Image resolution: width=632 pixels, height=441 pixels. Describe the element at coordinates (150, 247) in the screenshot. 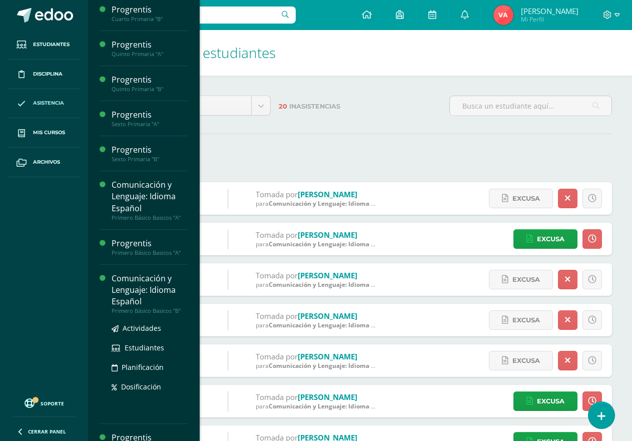

I see `a: ProgrentisPrimero Básico Basicos "A"` at that location.